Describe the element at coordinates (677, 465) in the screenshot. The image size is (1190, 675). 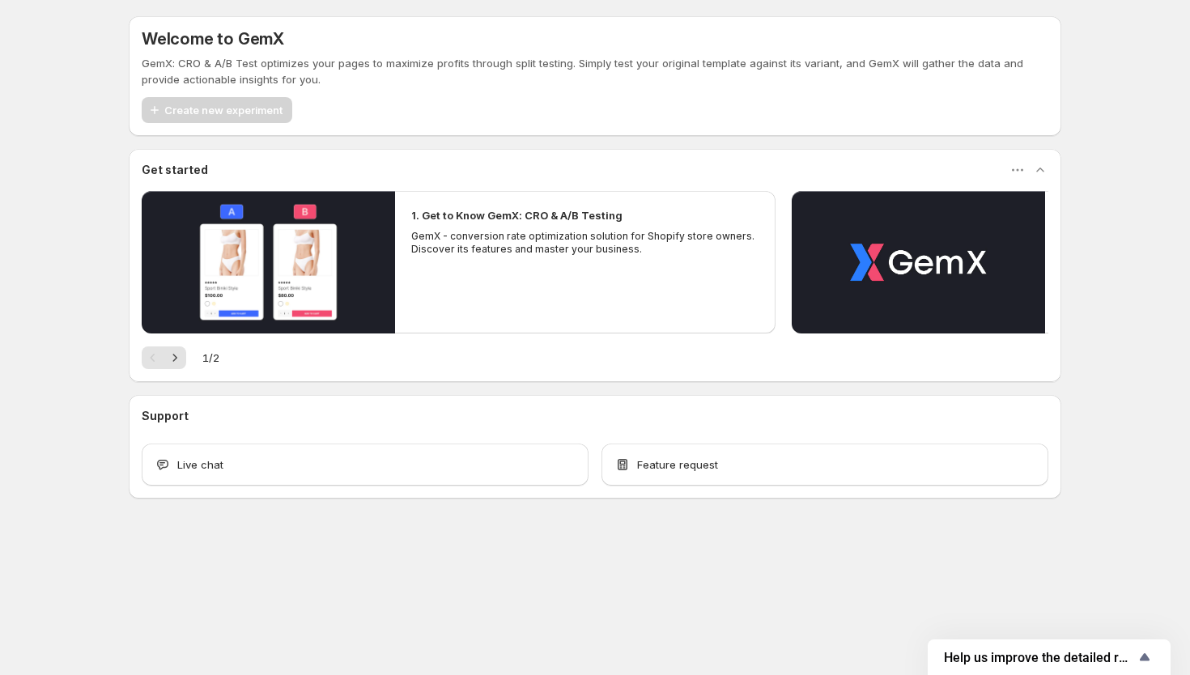
I see `span: Feature request` at that location.